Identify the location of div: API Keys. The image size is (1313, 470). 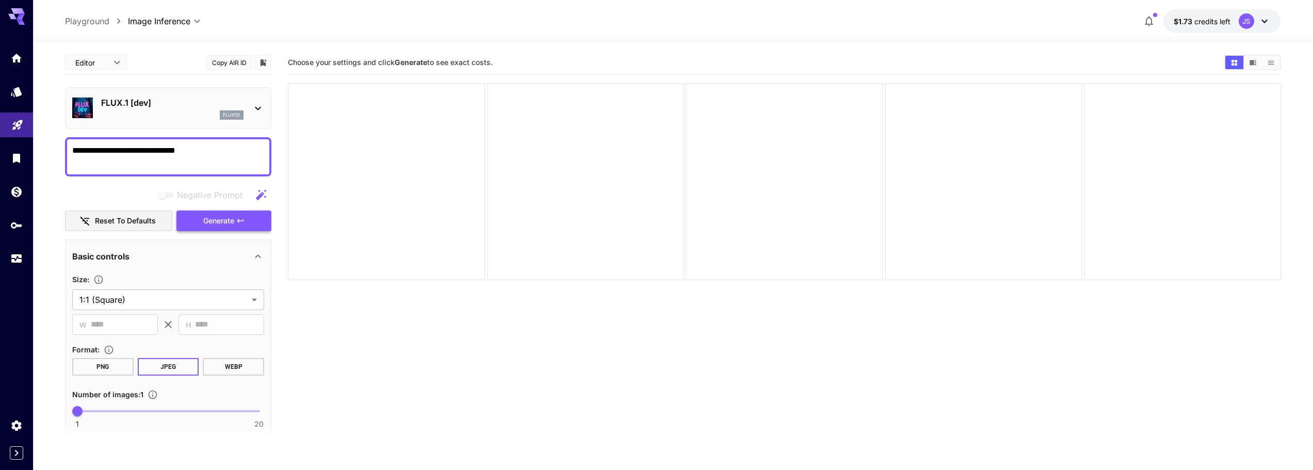
(17, 225).